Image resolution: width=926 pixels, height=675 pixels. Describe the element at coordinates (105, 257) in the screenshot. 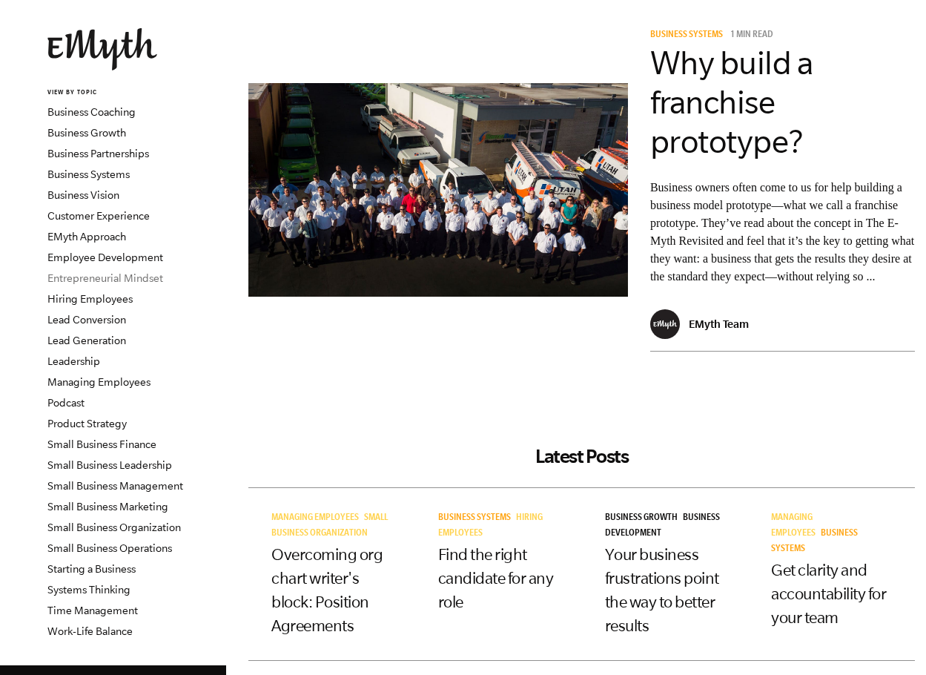

I see `a: Employee Development` at that location.